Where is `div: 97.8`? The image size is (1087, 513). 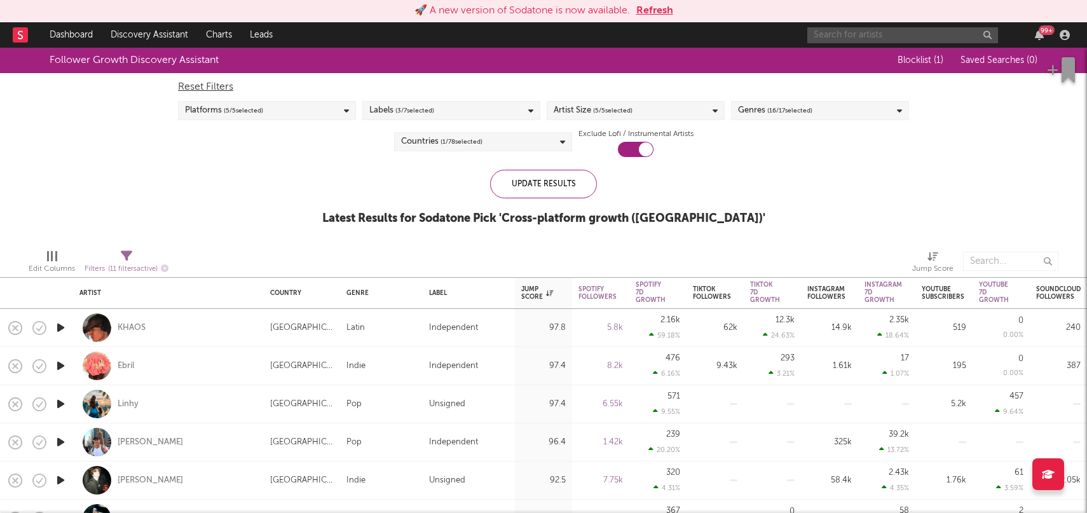 div: 97.8 is located at coordinates (544, 328).